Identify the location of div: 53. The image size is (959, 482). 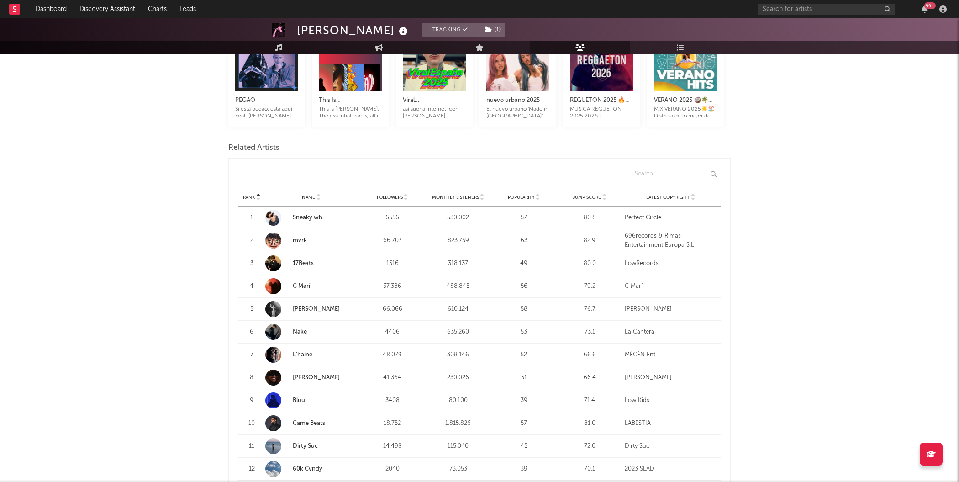
(524, 332).